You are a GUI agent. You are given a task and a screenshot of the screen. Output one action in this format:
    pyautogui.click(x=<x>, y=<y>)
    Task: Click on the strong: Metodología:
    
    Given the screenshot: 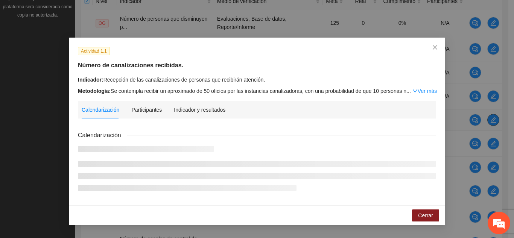 What is the action you would take?
    pyautogui.click(x=94, y=91)
    